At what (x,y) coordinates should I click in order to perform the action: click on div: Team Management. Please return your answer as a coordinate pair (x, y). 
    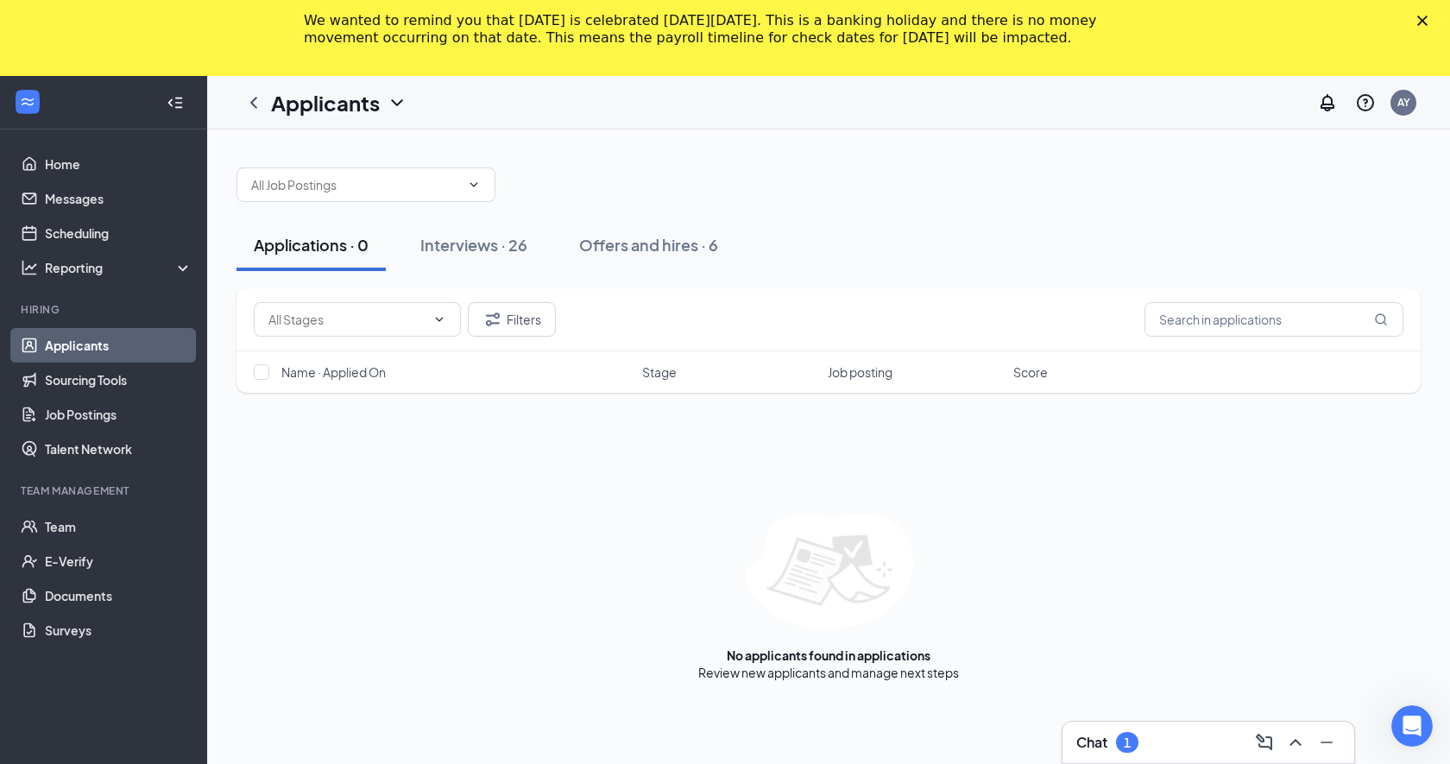
    Looking at the image, I should click on (104, 490).